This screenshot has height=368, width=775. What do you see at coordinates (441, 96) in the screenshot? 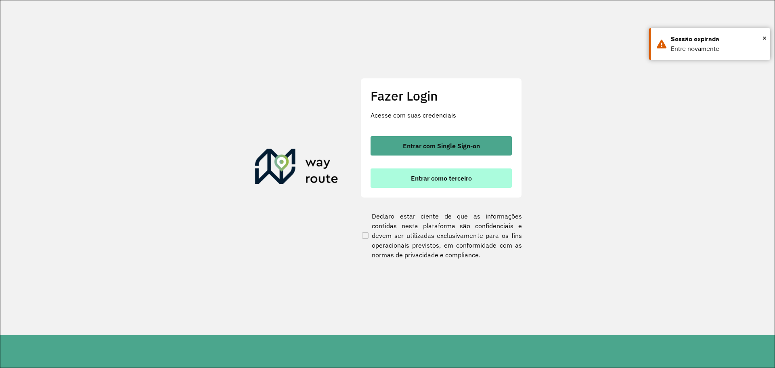
I see `h2: Fazer Login` at bounding box center [441, 96].